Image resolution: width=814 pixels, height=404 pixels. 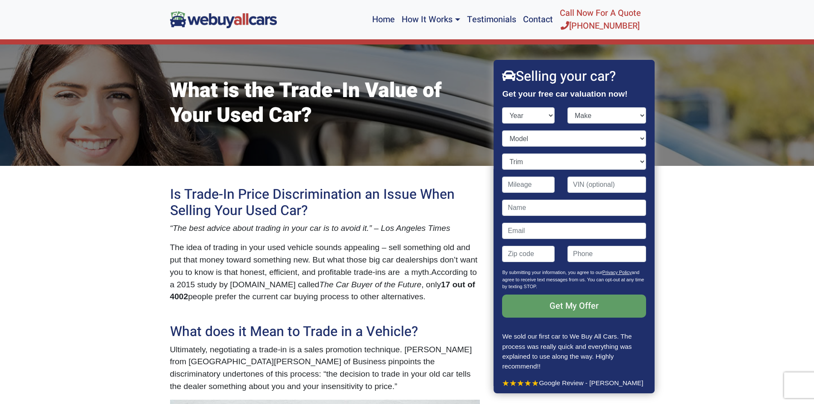 I want to click on span: The Car Buyer of the Future, so click(x=370, y=284).